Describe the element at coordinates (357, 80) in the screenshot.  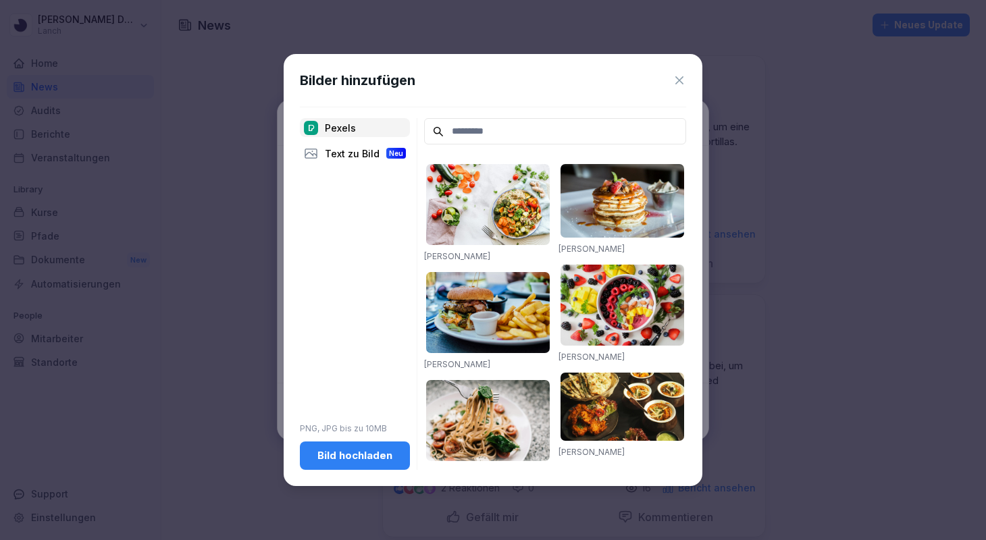
I see `h1: Bilder hinzufügen` at that location.